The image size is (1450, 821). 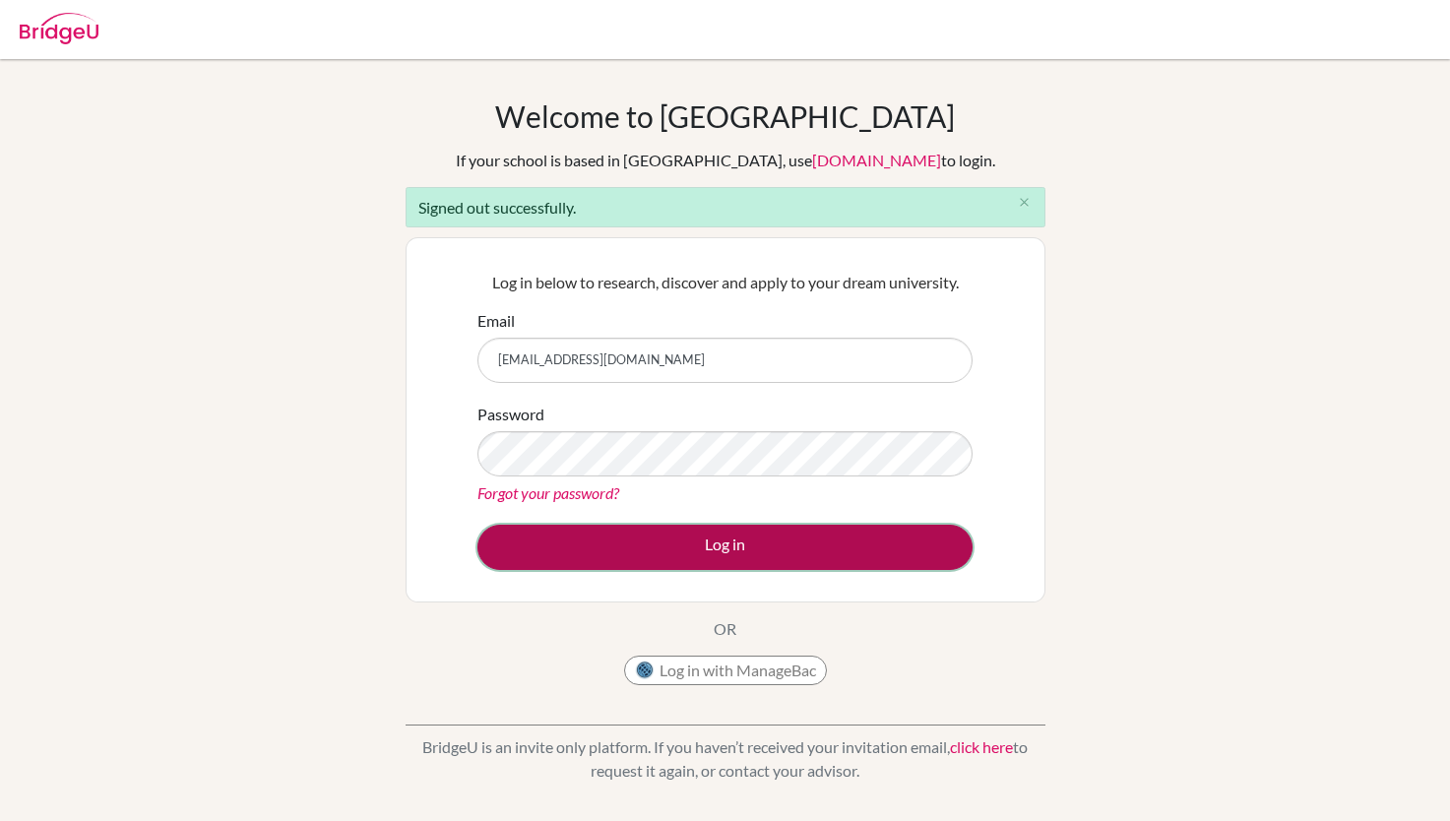 What do you see at coordinates (1024, 202) in the screenshot?
I see `i: close` at bounding box center [1024, 202].